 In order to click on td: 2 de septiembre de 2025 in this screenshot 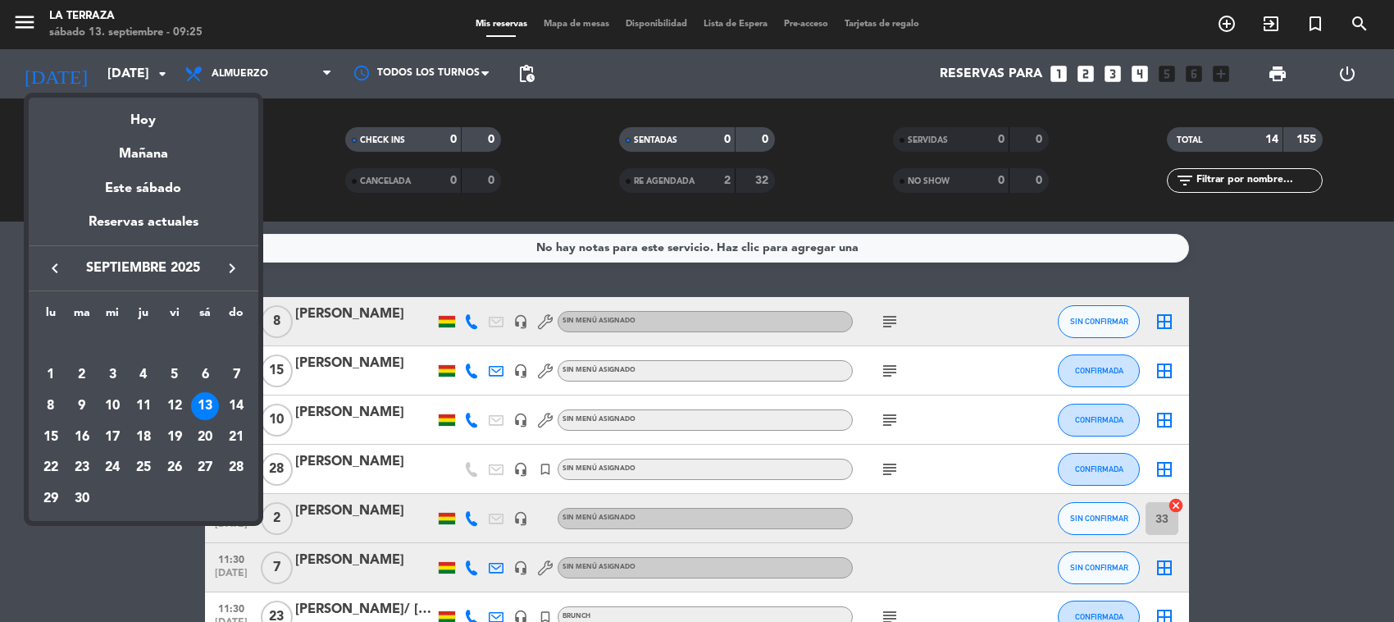, I will do `click(82, 375)`.